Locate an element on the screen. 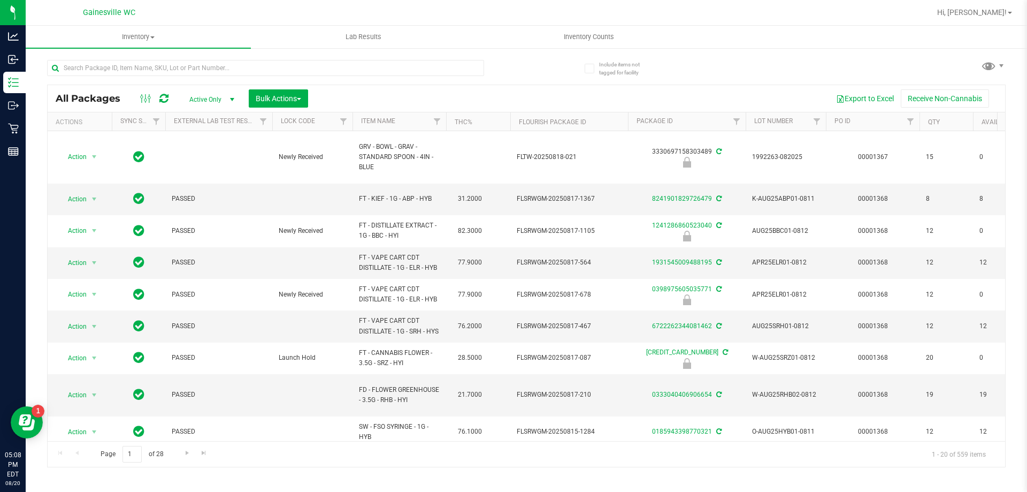 The image size is (1027, 492). span: 15 is located at coordinates (947, 157).